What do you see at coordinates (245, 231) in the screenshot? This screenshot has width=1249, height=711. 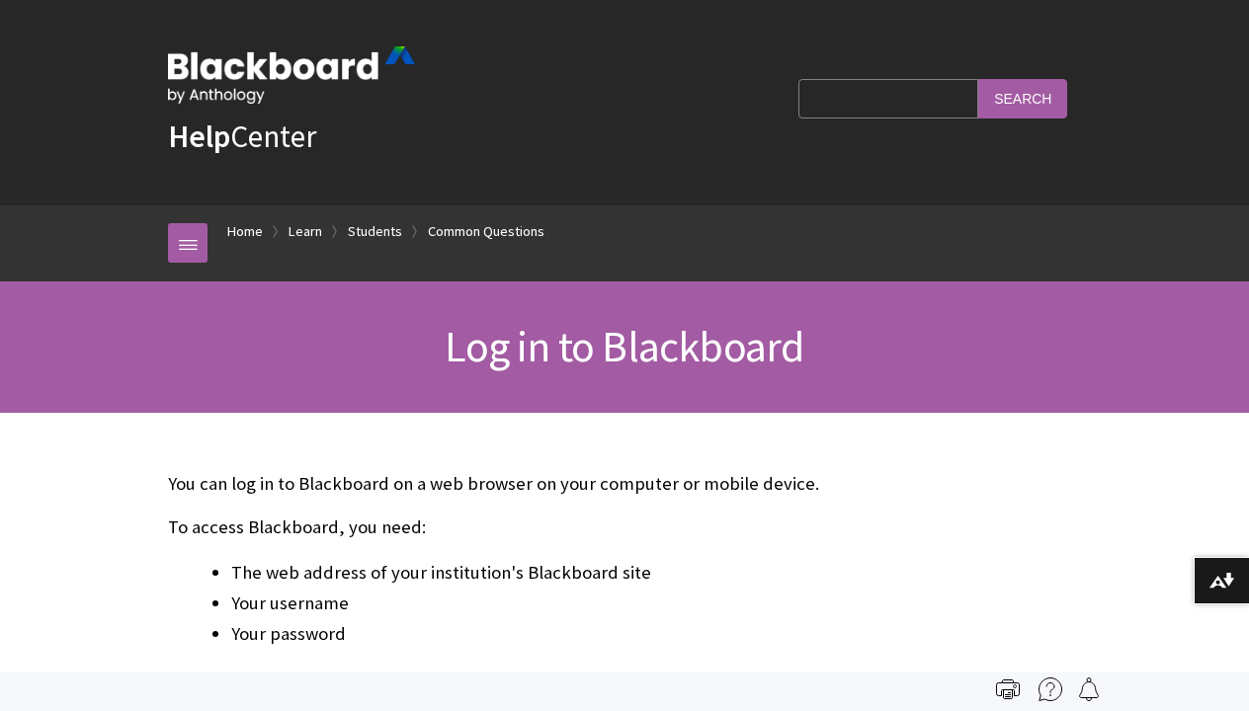 I see `a: Home` at bounding box center [245, 231].